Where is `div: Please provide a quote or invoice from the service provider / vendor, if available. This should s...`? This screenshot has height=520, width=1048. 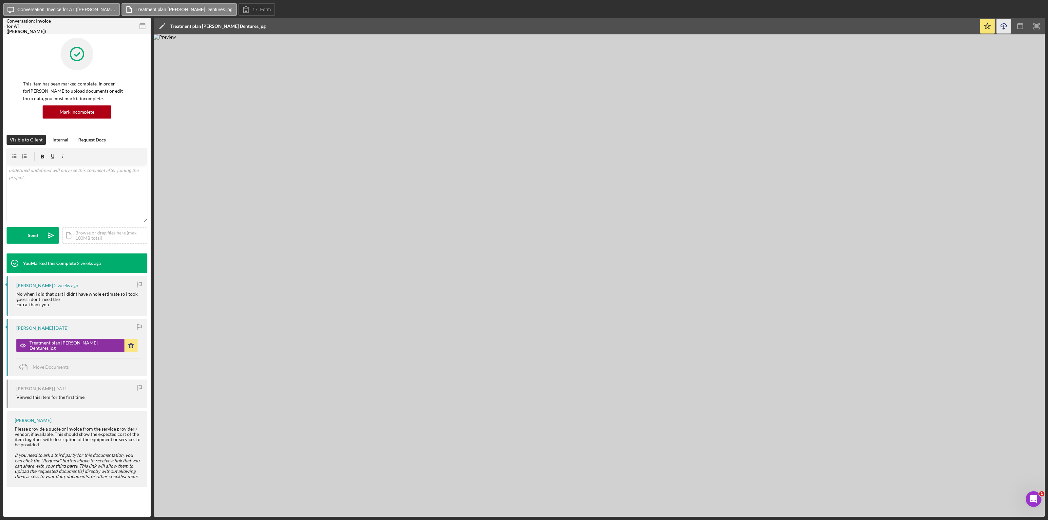 div: Please provide a quote or invoice from the service provider / vendor, if available. This should s... is located at coordinates (78, 437).